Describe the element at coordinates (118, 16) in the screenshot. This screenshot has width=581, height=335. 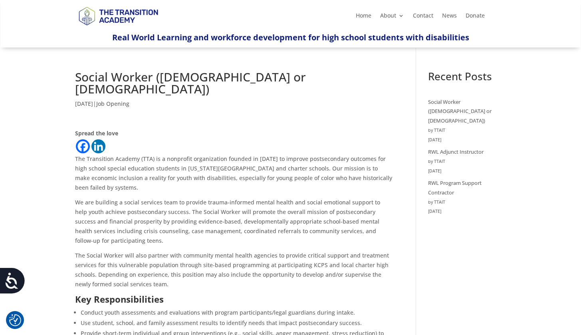
I see `img: TTA Brand_TTA Primary Logo_Horizontal_Light BG` at that location.